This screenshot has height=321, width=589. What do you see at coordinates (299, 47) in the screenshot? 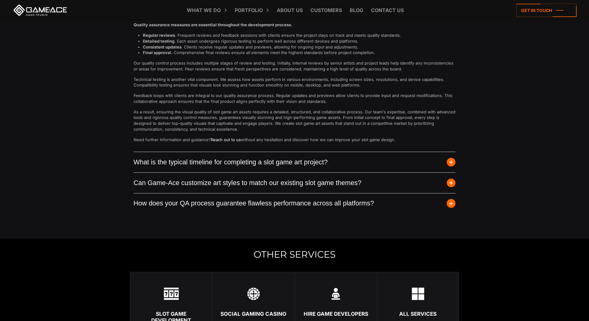
I see `li: . Clients receive regular updates and previews, allowing for ongoing input and adjustments.` at bounding box center [299, 47].